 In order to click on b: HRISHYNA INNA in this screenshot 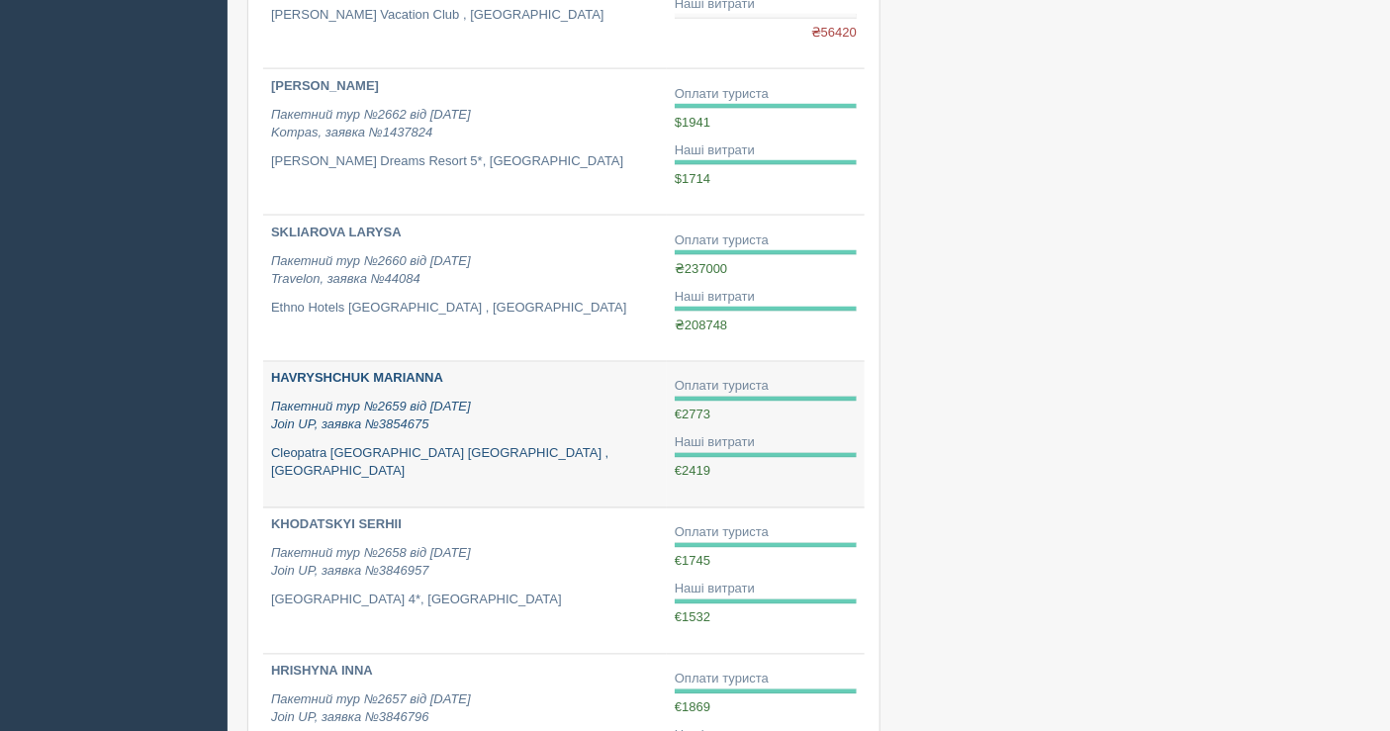, I will do `click(322, 671)`.